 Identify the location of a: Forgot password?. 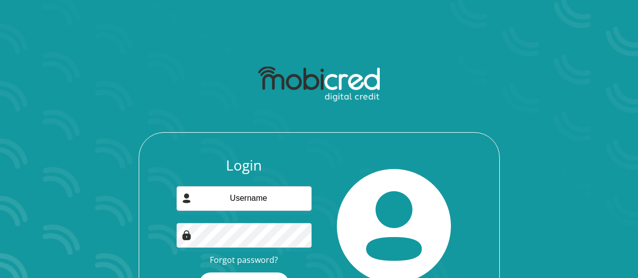
(244, 260).